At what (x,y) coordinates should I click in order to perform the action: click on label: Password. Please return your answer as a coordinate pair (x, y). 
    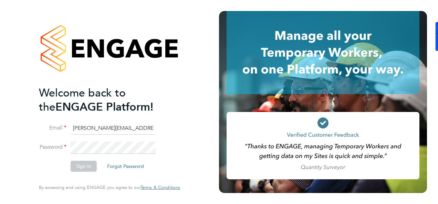
    Looking at the image, I should click on (53, 147).